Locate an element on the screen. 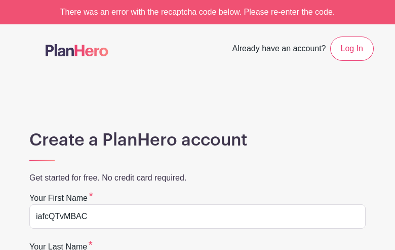 The height and width of the screenshot is (250, 395). input: e.g. Julie is located at coordinates (197, 216).